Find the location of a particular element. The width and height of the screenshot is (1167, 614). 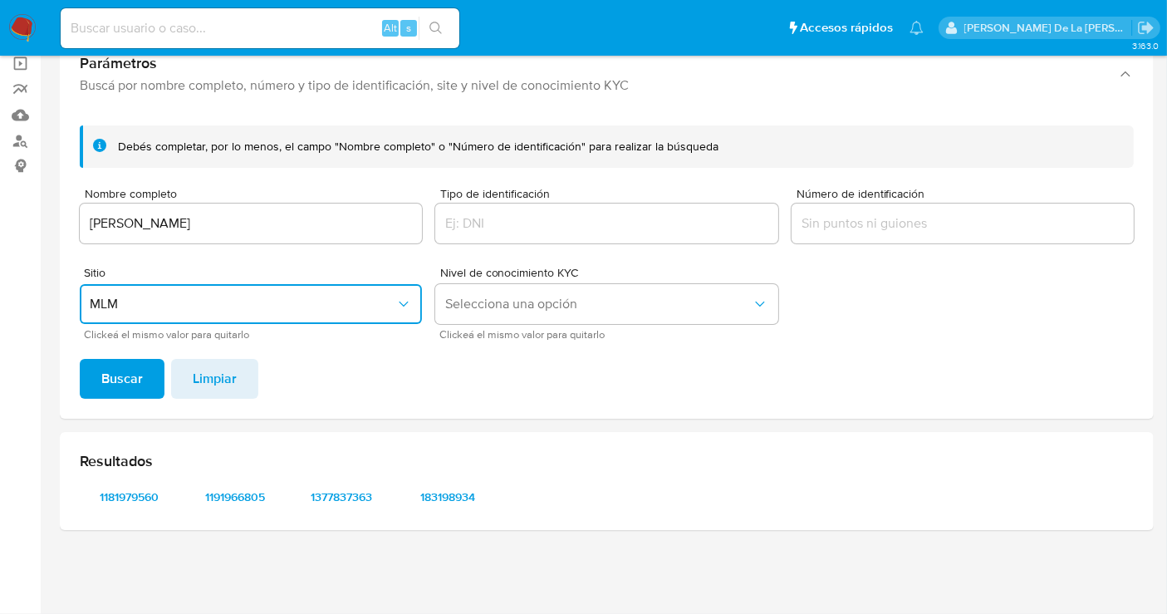

button: search-icon is located at coordinates (435, 28).